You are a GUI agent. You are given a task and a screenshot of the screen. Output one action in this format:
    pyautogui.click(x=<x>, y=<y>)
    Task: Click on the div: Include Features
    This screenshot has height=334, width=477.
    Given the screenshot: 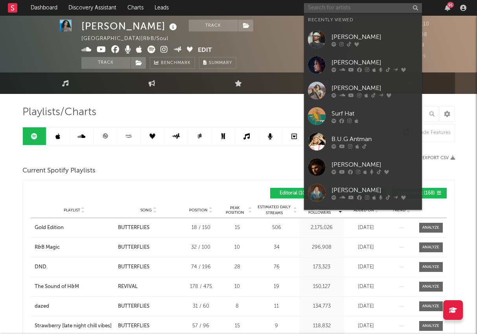 What is the action you would take?
    pyautogui.click(x=431, y=133)
    